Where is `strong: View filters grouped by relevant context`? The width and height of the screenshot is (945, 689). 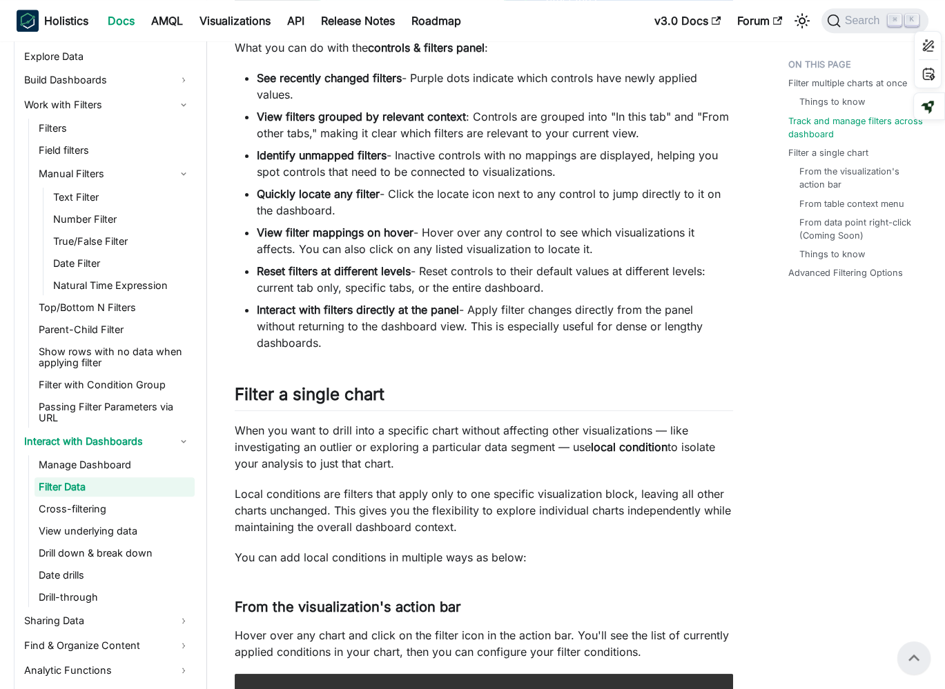
strong: View filters grouped by relevant context is located at coordinates (361, 117).